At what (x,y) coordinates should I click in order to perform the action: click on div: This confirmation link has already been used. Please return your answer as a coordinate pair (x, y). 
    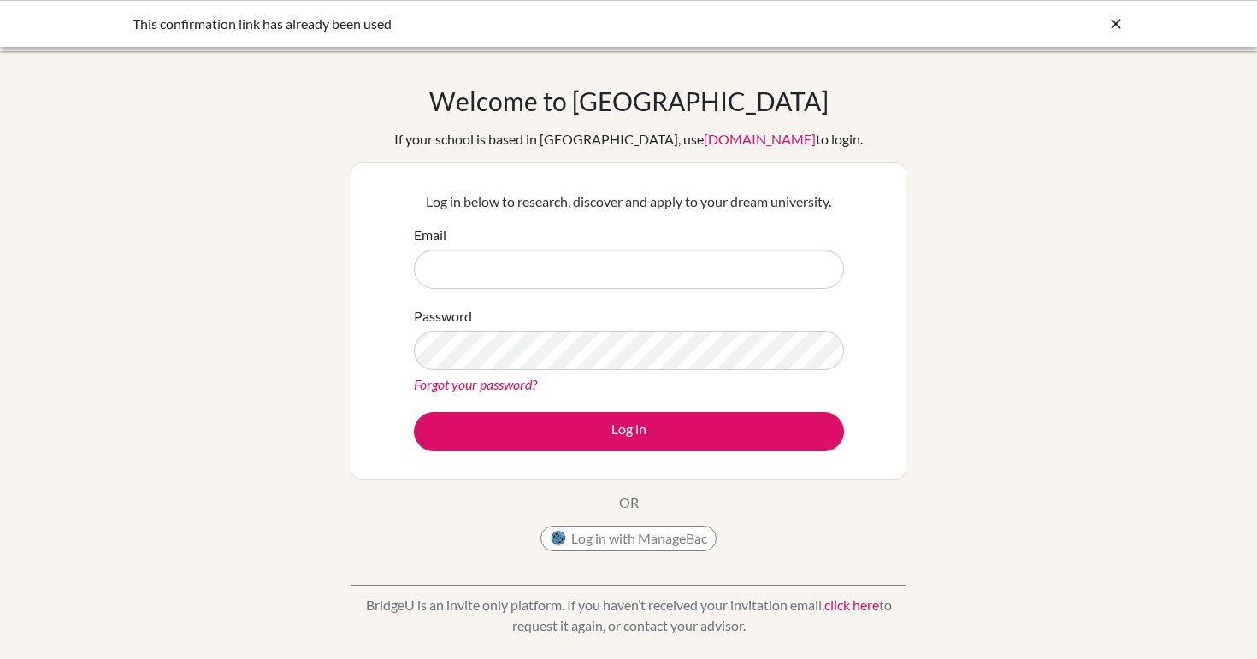
    Looking at the image, I should click on (500, 24).